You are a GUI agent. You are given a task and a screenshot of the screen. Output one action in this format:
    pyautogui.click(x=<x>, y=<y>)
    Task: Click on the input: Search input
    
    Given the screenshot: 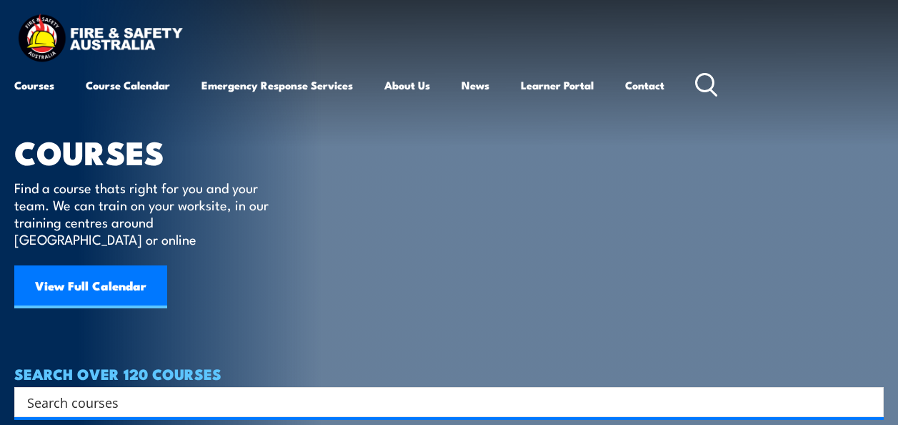 What is the action you would take?
    pyautogui.click(x=440, y=402)
    